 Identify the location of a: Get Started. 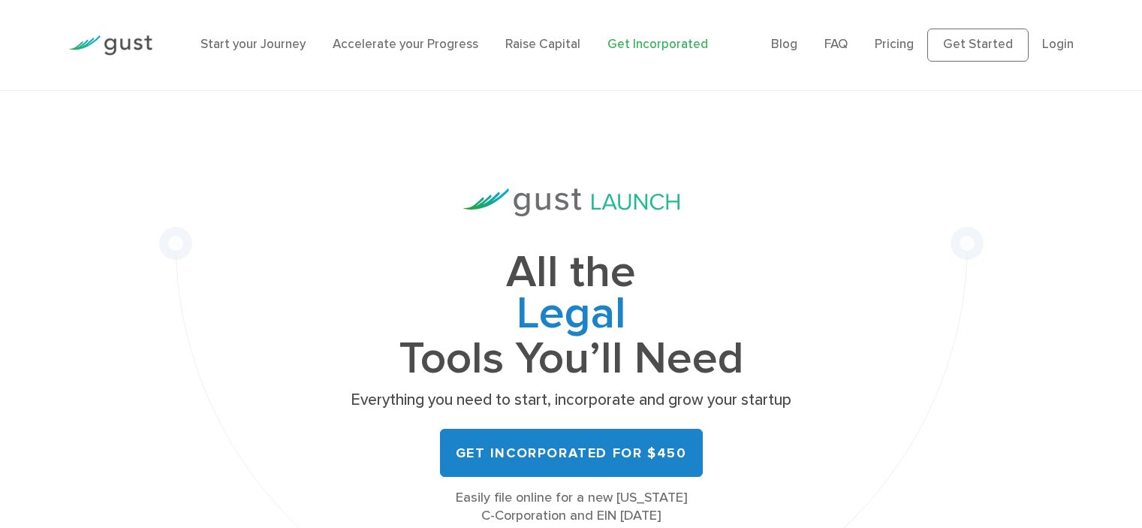
(978, 45).